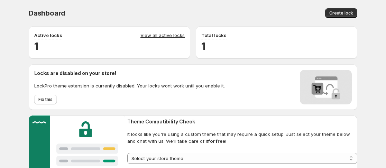 Image resolution: width=386 pixels, height=168 pixels. I want to click on h2: Locks are disabled on your store!, so click(129, 73).